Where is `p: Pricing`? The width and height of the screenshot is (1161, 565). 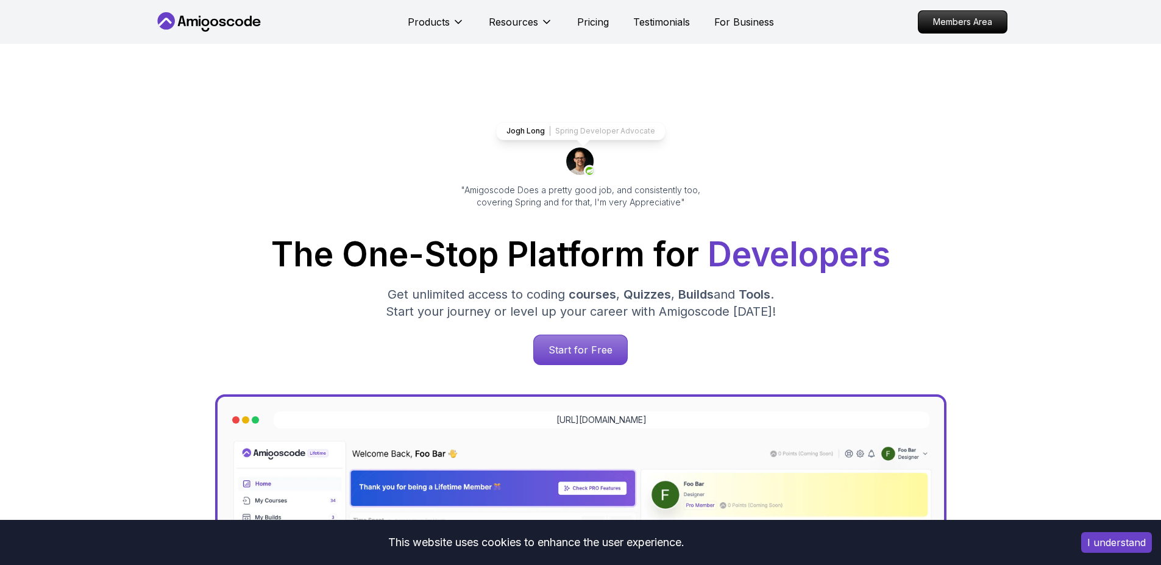 p: Pricing is located at coordinates (593, 22).